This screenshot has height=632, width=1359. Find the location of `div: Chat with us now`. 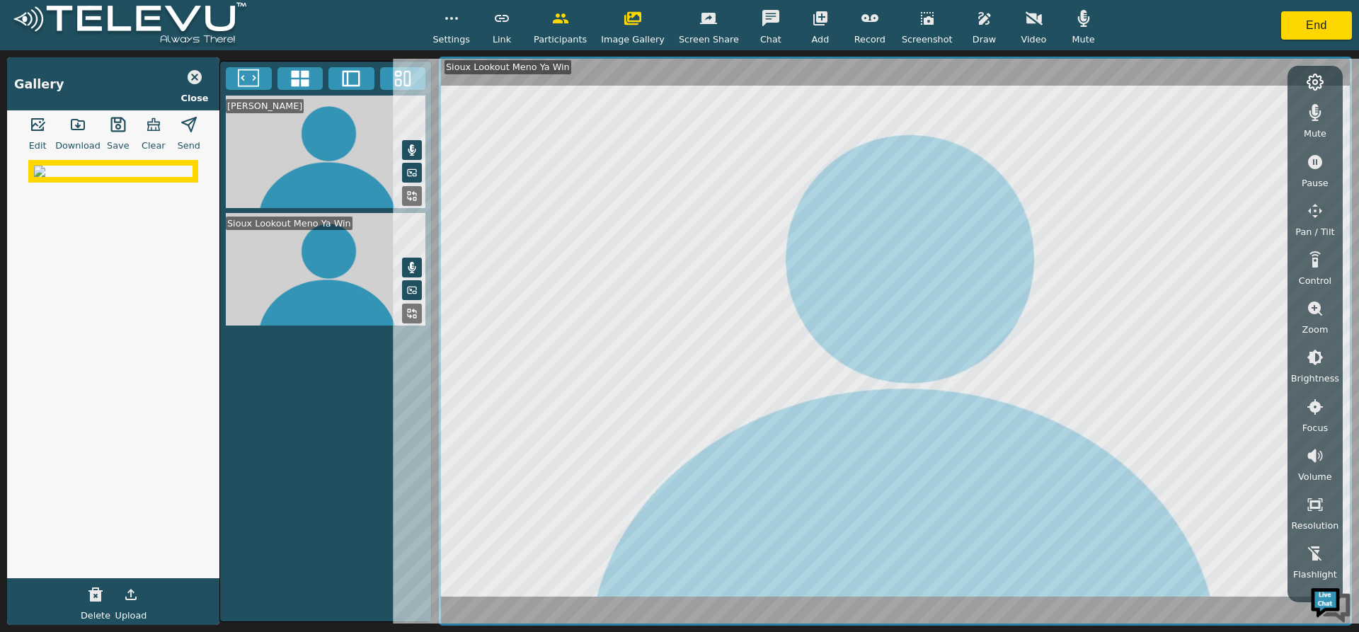

div: Chat with us now is located at coordinates (156, 84).